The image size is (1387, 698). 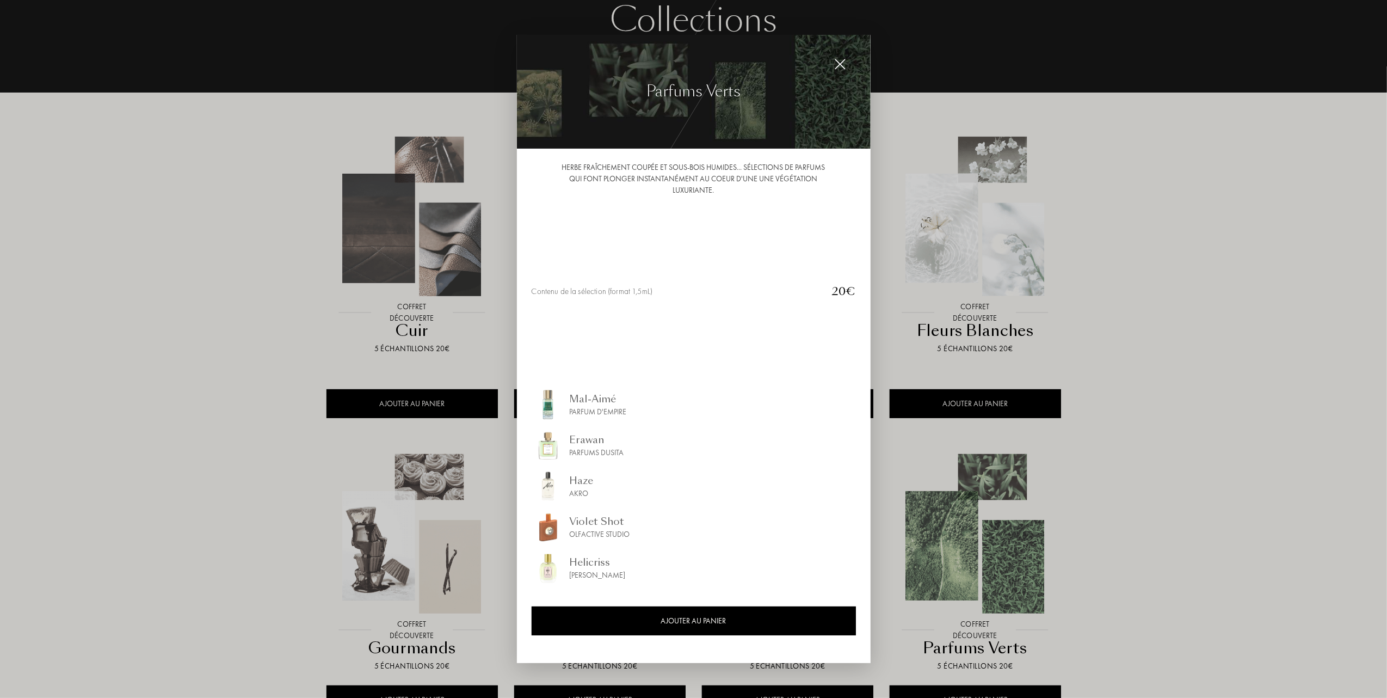 I want to click on div: Helicriss, so click(x=598, y=562).